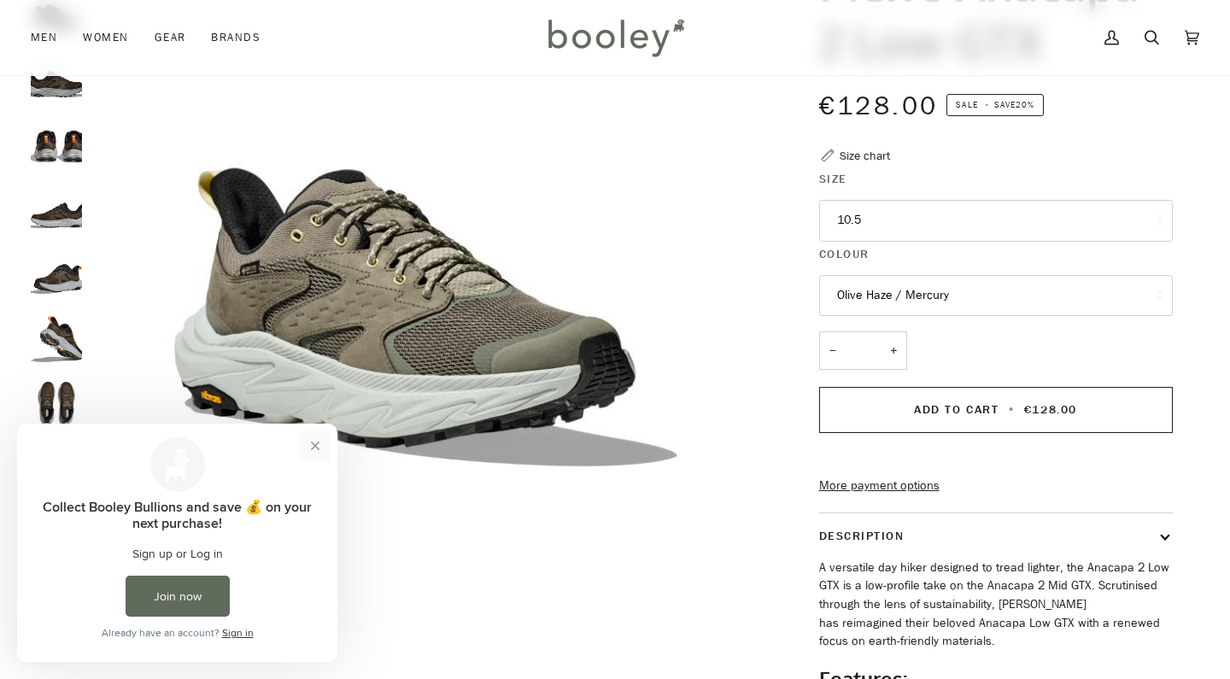 Image resolution: width=1230 pixels, height=679 pixels. Describe the element at coordinates (956, 409) in the screenshot. I see `span: Add to Cart` at that location.